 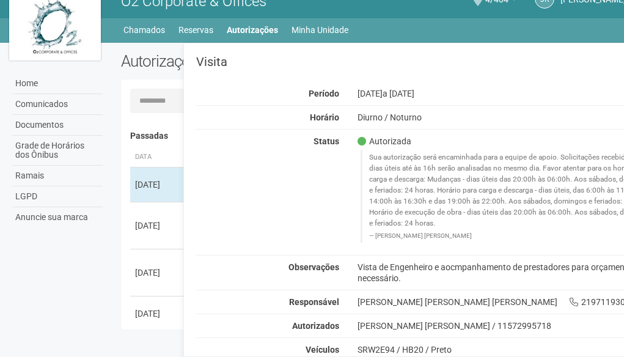 I want to click on a: Anuncie sua marca, so click(x=57, y=217).